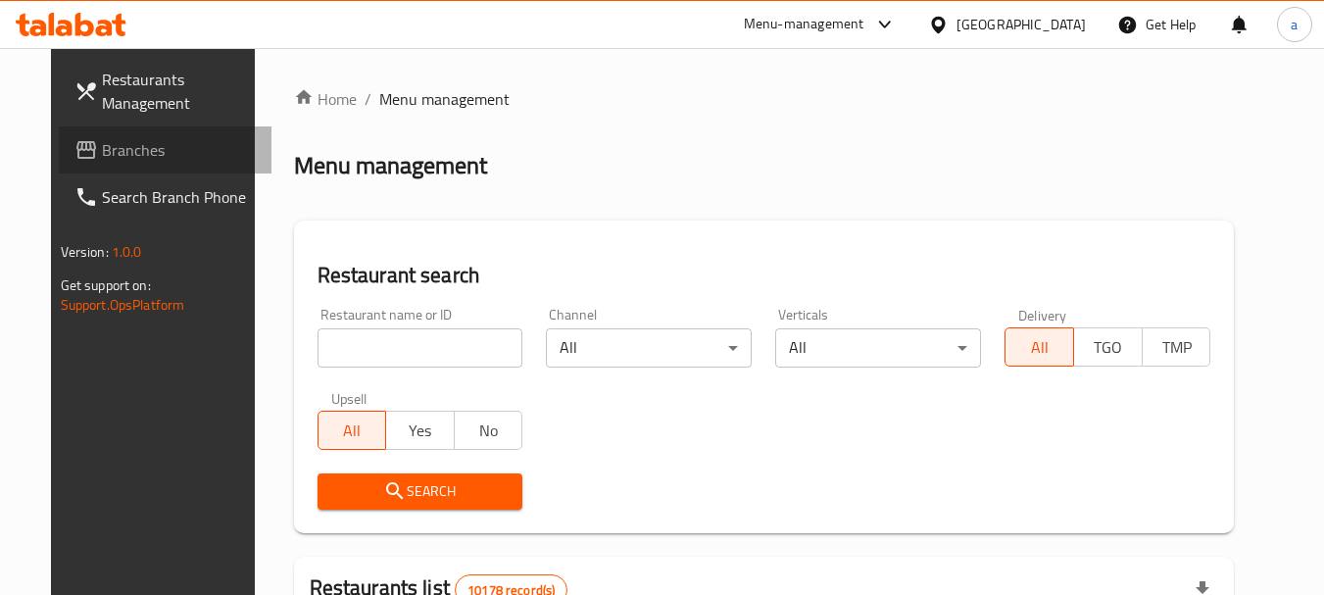 The image size is (1324, 595). Describe the element at coordinates (179, 91) in the screenshot. I see `span: Restaurants Management` at that location.